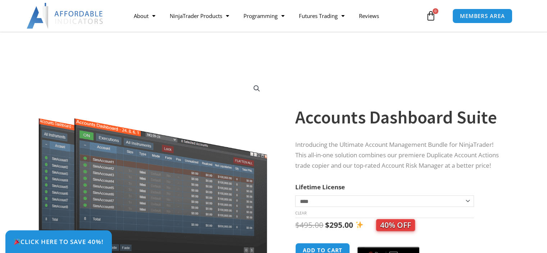 Image resolution: width=547 pixels, height=253 pixels. I want to click on img: LogoAI | Affordable Indicators – NinjaTrader, so click(65, 16).